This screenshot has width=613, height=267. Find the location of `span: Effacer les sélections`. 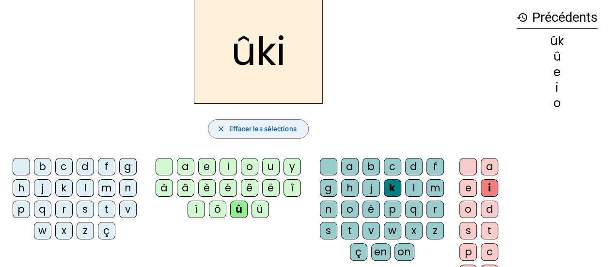

span: Effacer les sélections is located at coordinates (262, 129).